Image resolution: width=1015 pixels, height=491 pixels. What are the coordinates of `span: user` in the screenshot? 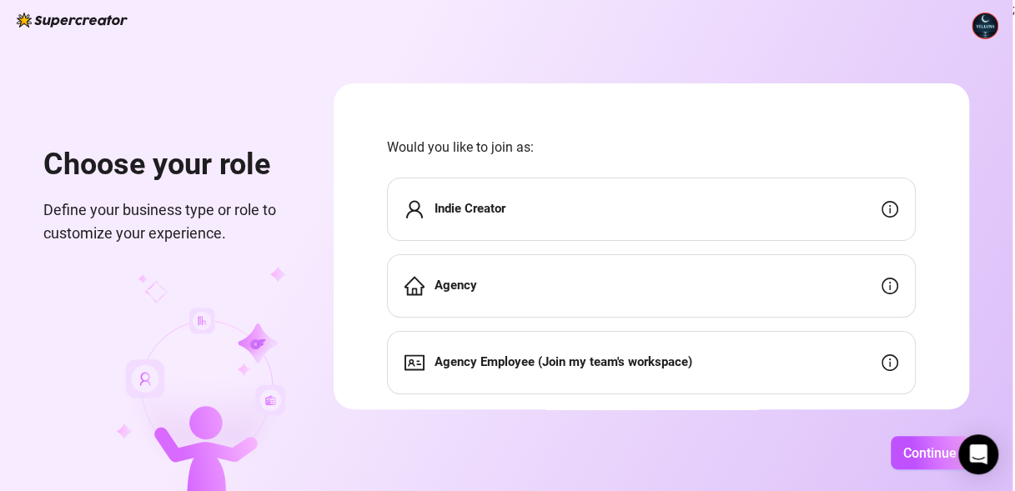 It's located at (415, 209).